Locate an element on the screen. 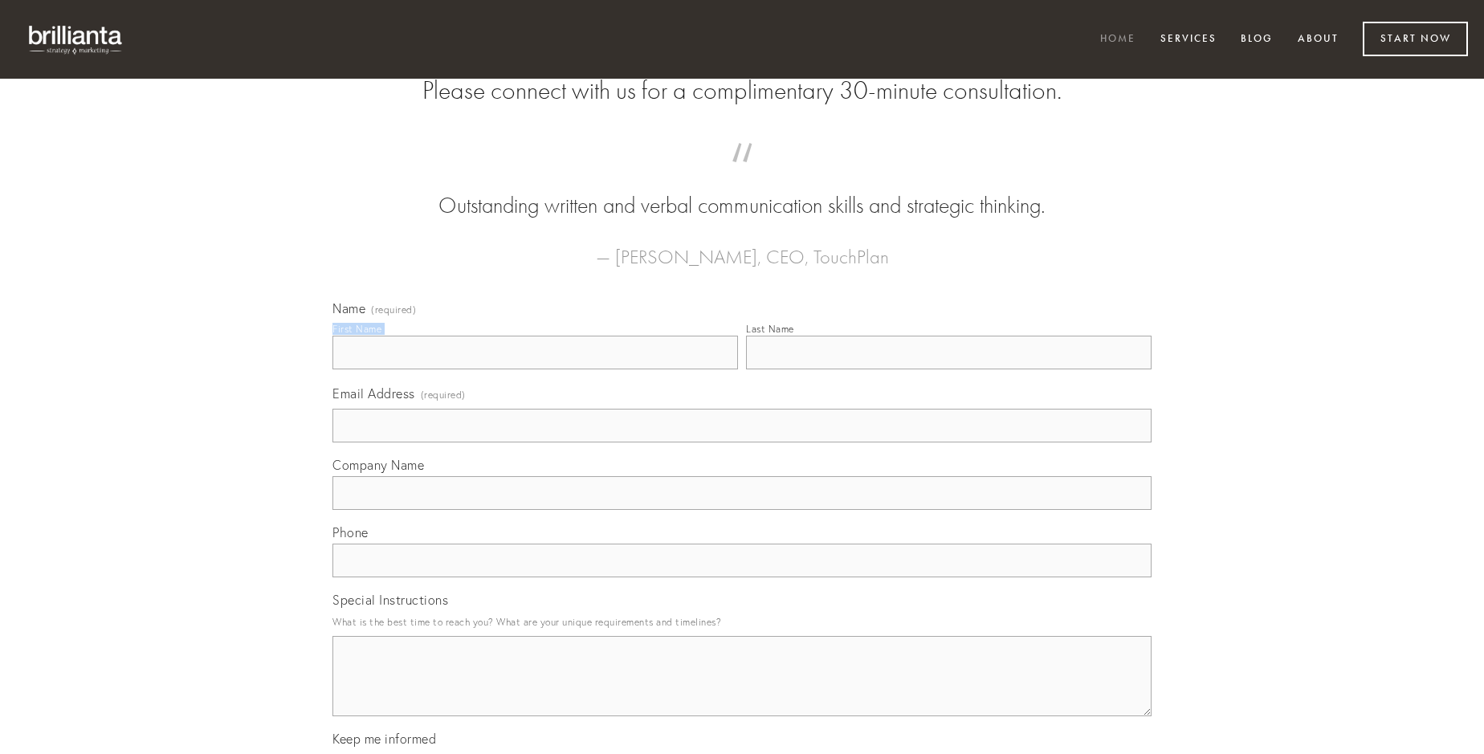 This screenshot has width=1484, height=754. span: Company Name is located at coordinates (378, 465).